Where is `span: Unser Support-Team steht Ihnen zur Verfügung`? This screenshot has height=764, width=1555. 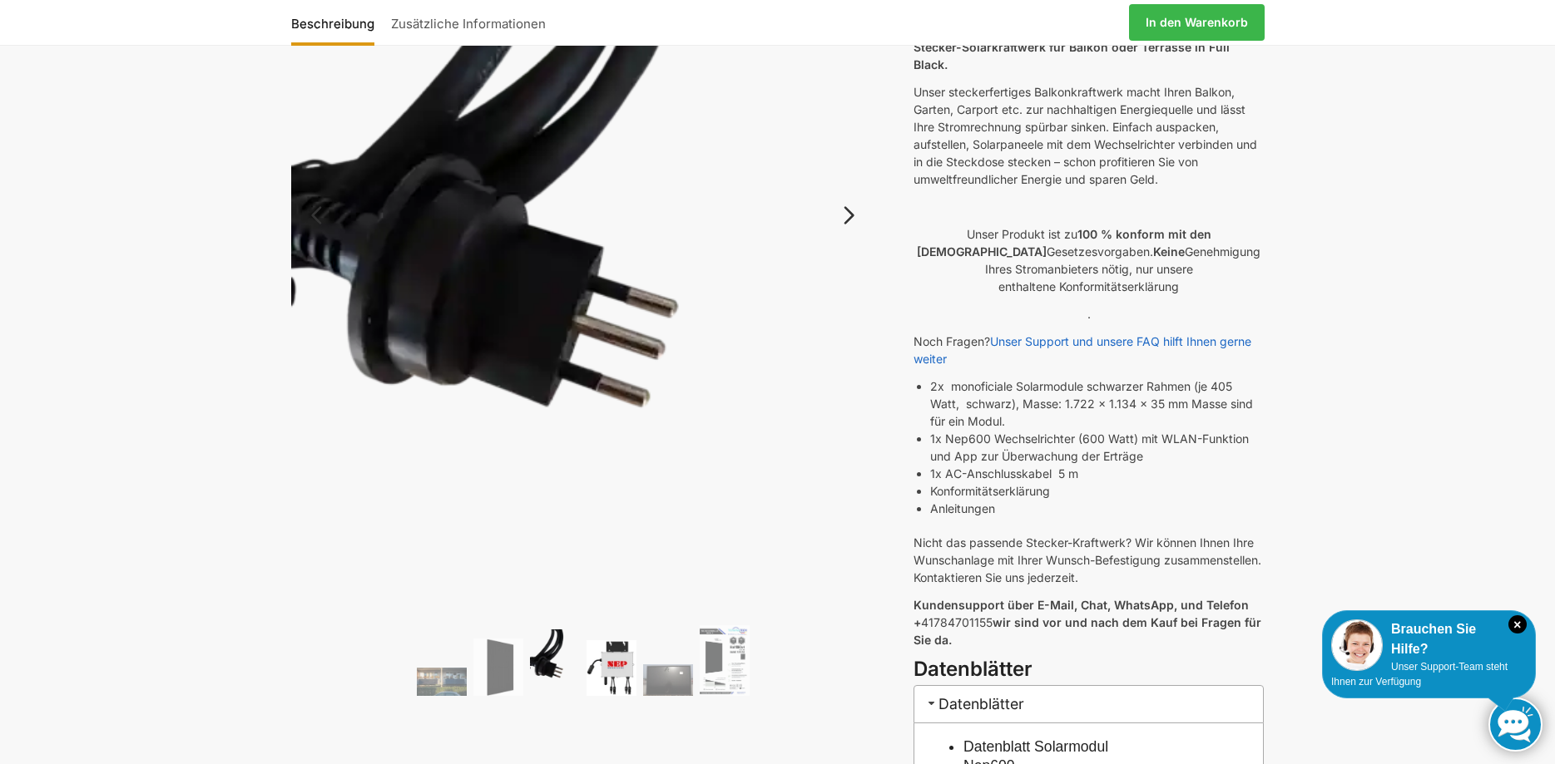 span: Unser Support-Team steht Ihnen zur Verfügung is located at coordinates (1419, 675).